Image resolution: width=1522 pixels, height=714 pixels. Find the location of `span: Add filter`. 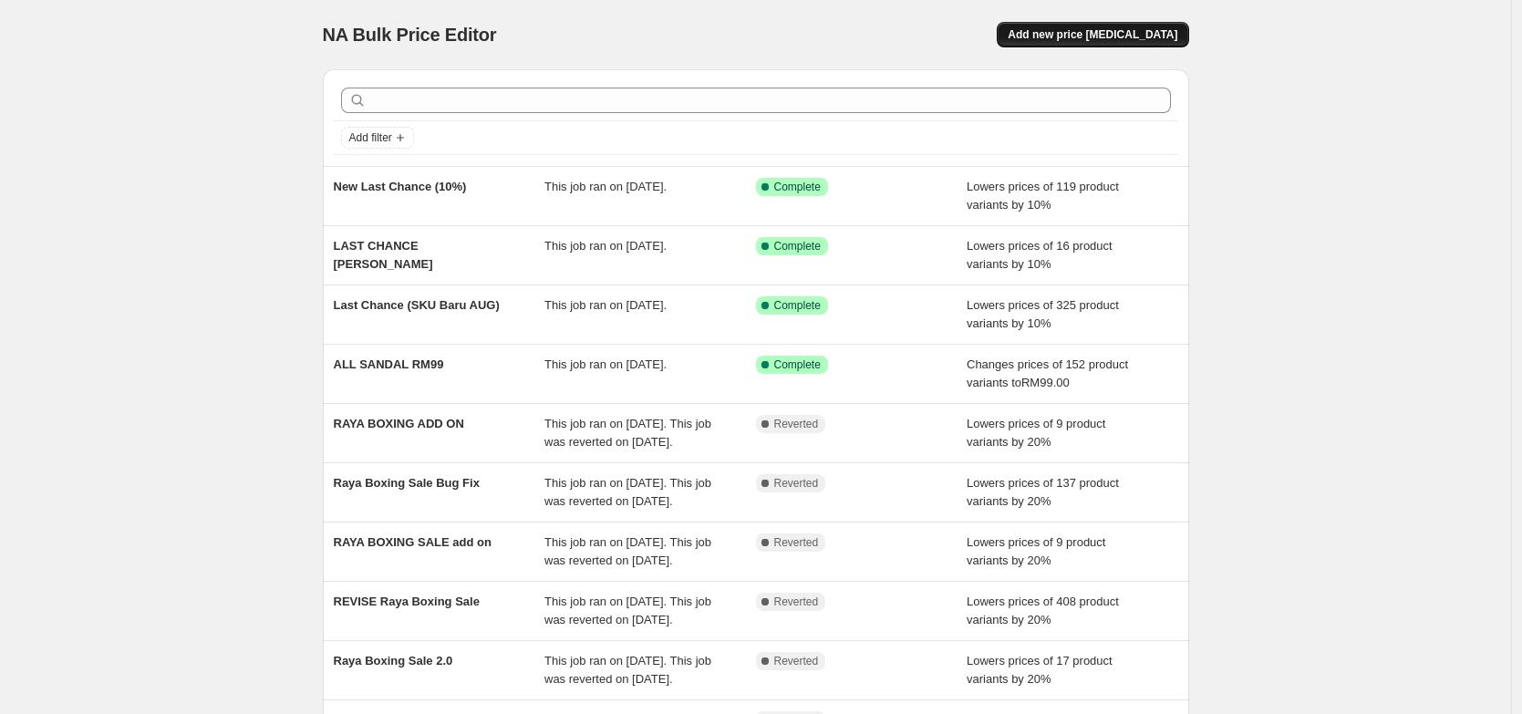

span: Add filter is located at coordinates (370, 138).